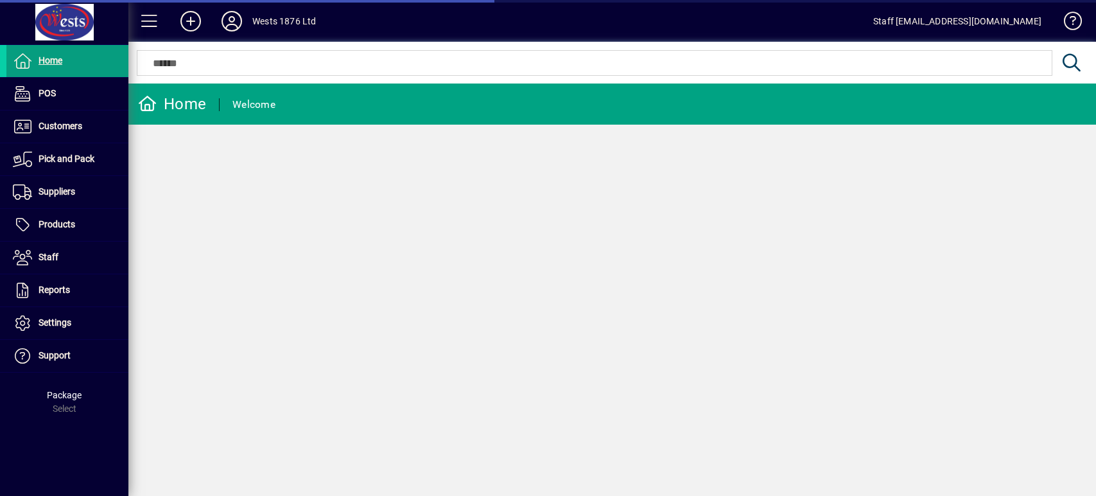  I want to click on span: Pick and Pack, so click(66, 159).